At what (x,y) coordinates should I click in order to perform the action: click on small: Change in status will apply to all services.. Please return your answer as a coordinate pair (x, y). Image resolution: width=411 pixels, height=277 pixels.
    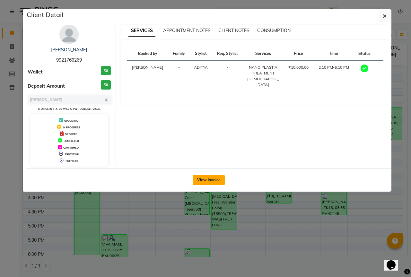
    Looking at the image, I should click on (69, 109).